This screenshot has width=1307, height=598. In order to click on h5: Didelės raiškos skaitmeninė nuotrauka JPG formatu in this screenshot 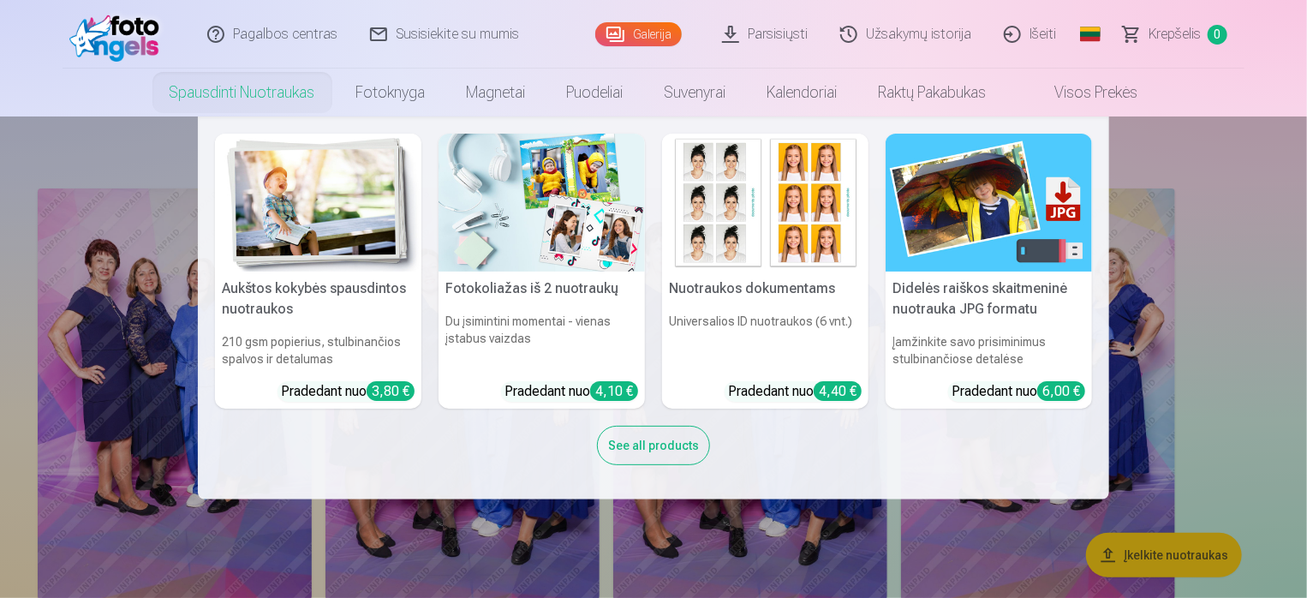, I will do `click(988, 299)`.